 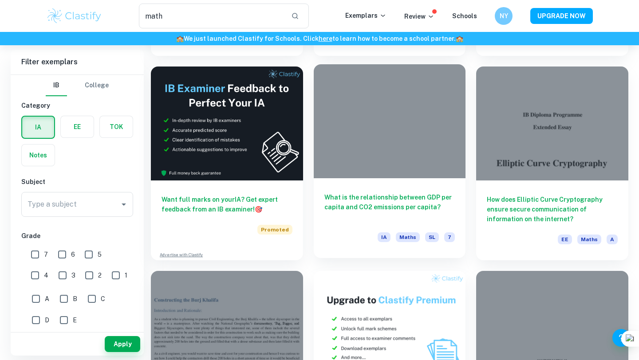 What do you see at coordinates (75, 320) in the screenshot?
I see `span: E` at bounding box center [75, 320].